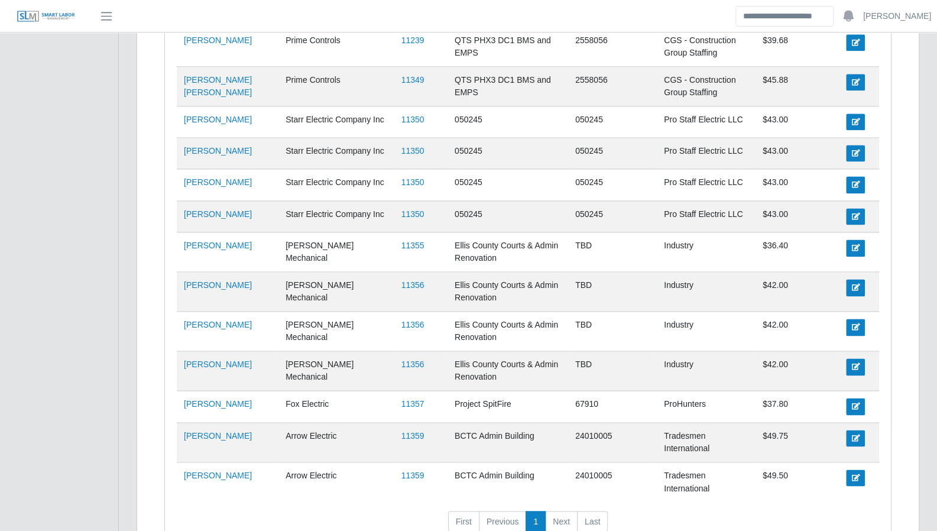  Describe the element at coordinates (413, 40) in the screenshot. I see `a: 11239` at that location.